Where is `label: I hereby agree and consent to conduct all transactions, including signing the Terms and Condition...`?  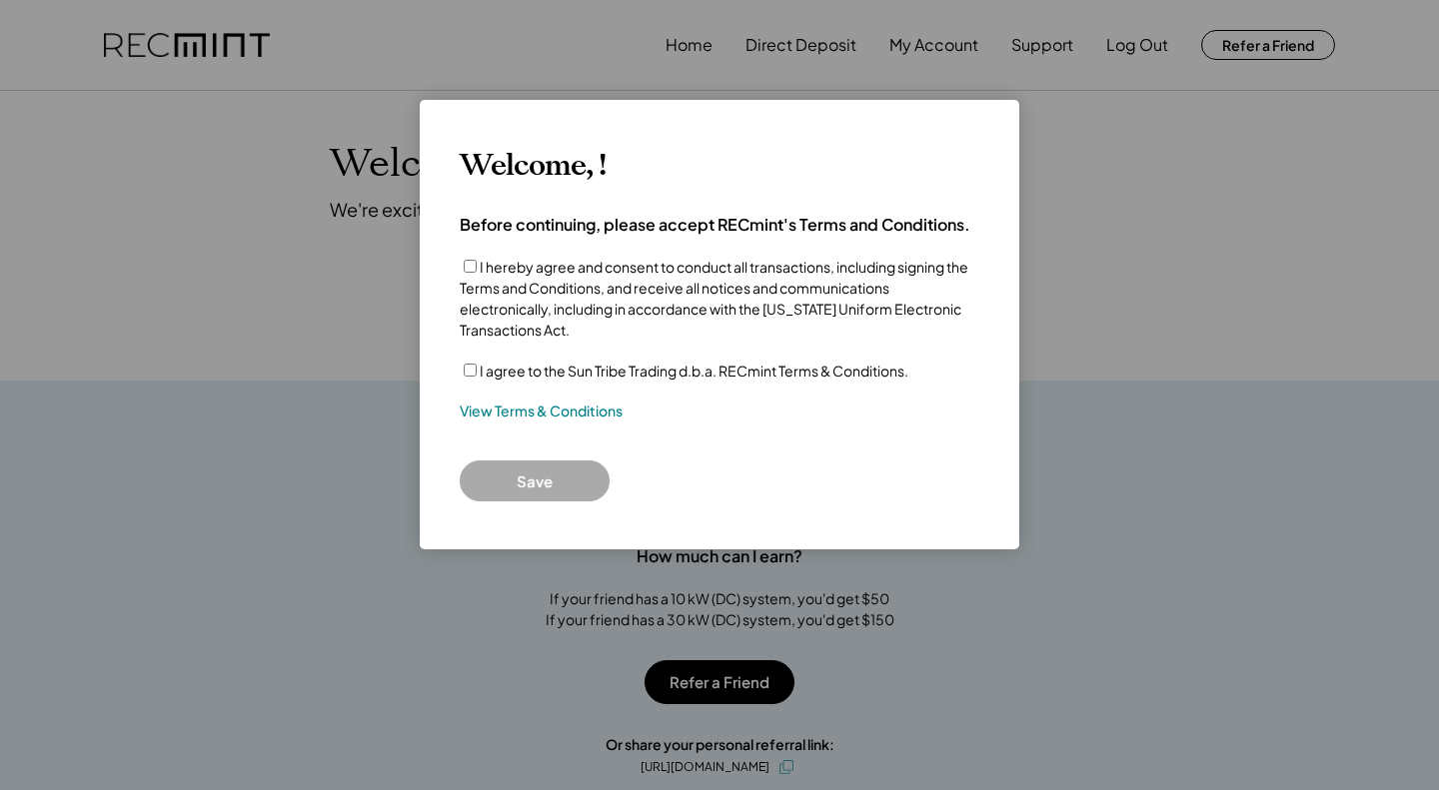 label: I hereby agree and consent to conduct all transactions, including signing the Terms and Condition... is located at coordinates (713, 298).